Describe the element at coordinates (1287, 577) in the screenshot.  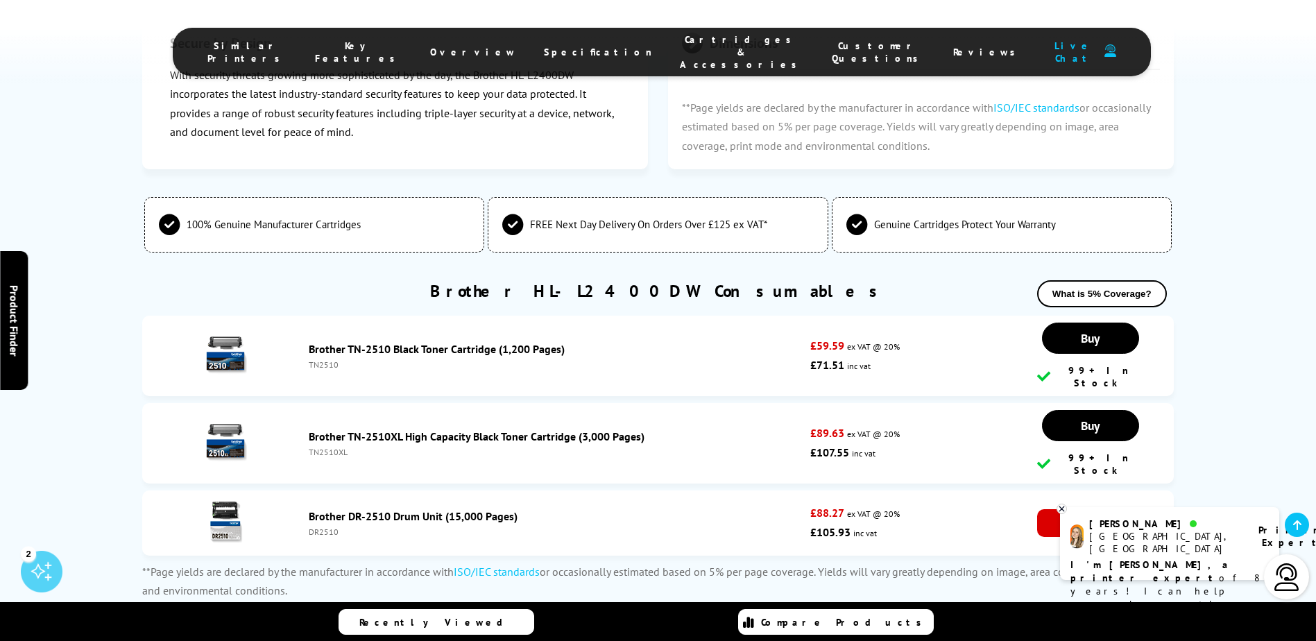
I see `img: user-headset-light.svg` at that location.